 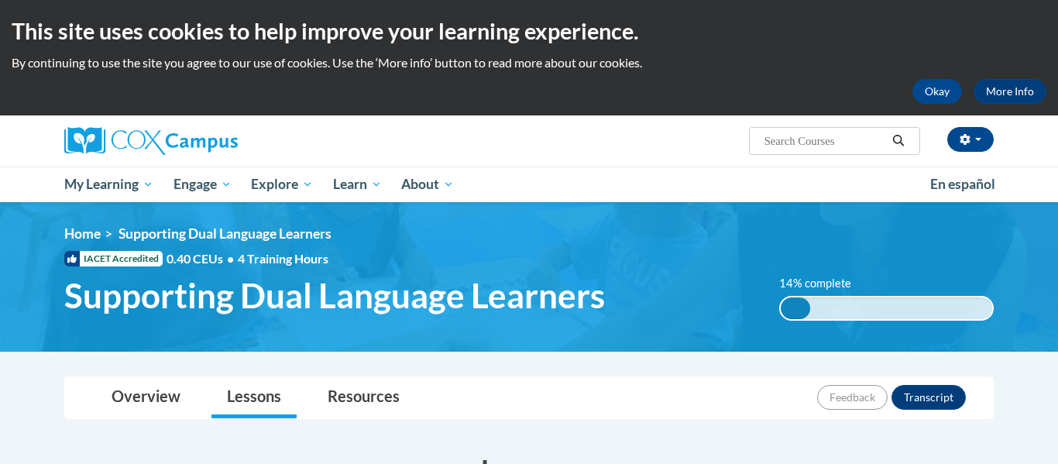 I want to click on a: Lessons, so click(x=254, y=397).